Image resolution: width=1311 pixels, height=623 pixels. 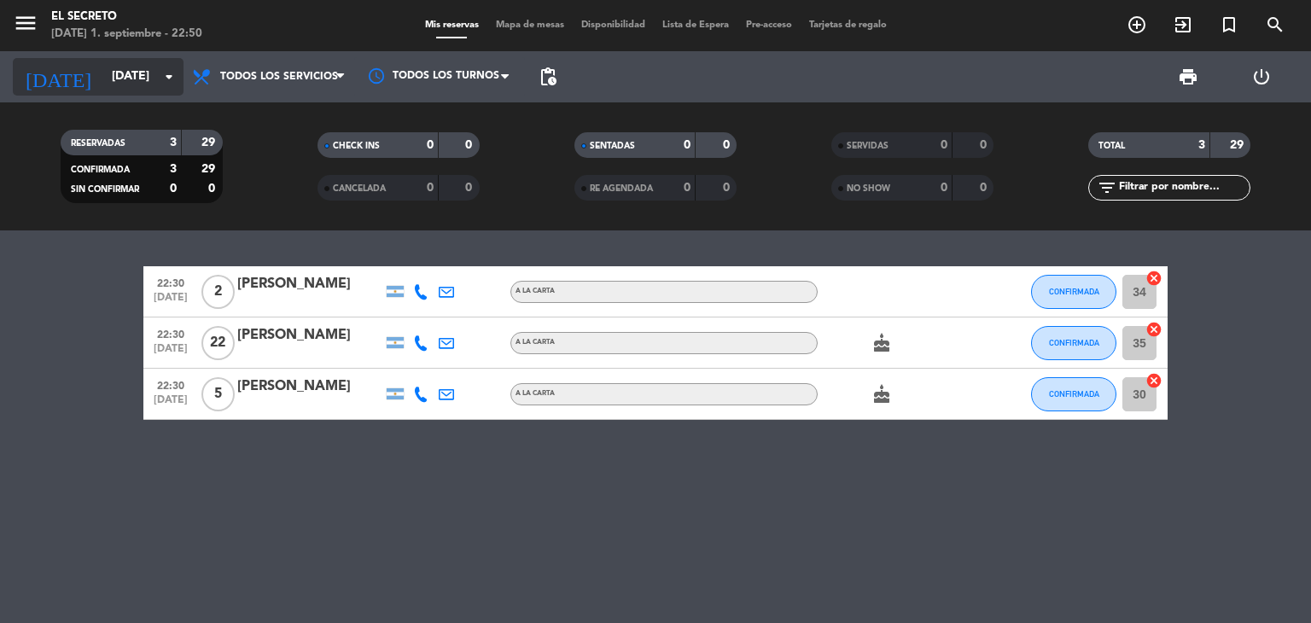 I want to click on span: Todos los servicios, so click(x=279, y=77).